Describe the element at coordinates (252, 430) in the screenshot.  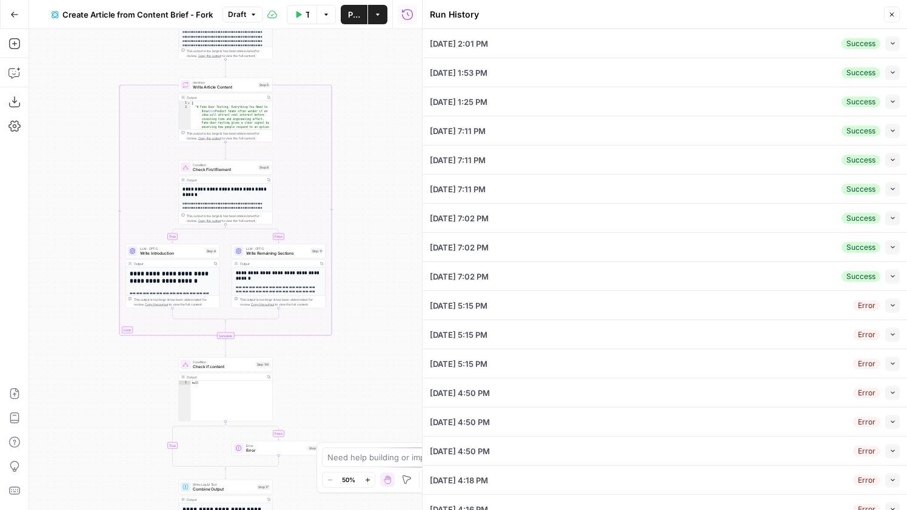
I see `g: Edge from step_141 to step_142` at that location.